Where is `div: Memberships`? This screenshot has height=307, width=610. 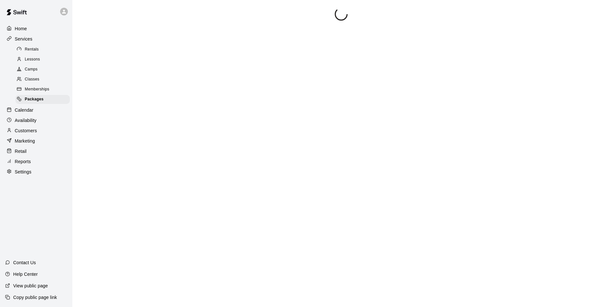 div: Memberships is located at coordinates (42, 89).